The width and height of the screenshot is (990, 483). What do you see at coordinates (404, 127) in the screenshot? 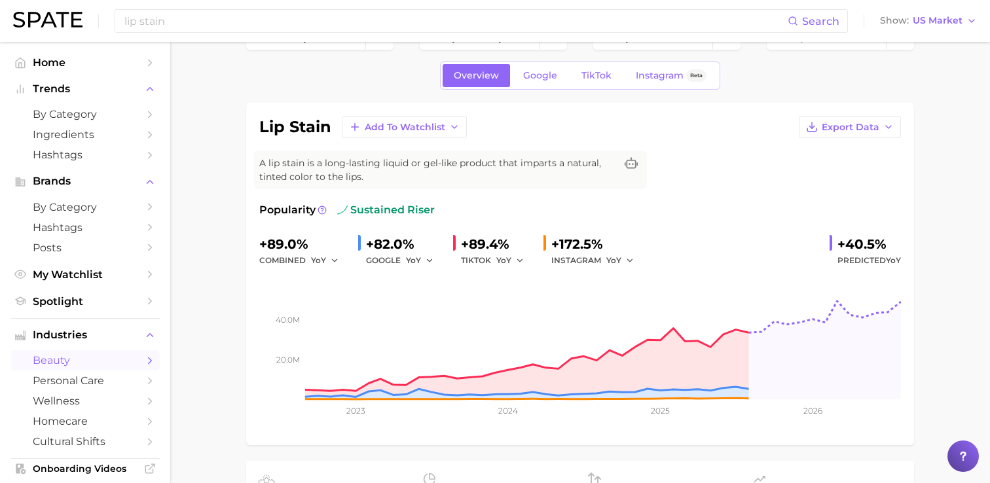
I see `span: Add to Watchlist` at bounding box center [404, 127].